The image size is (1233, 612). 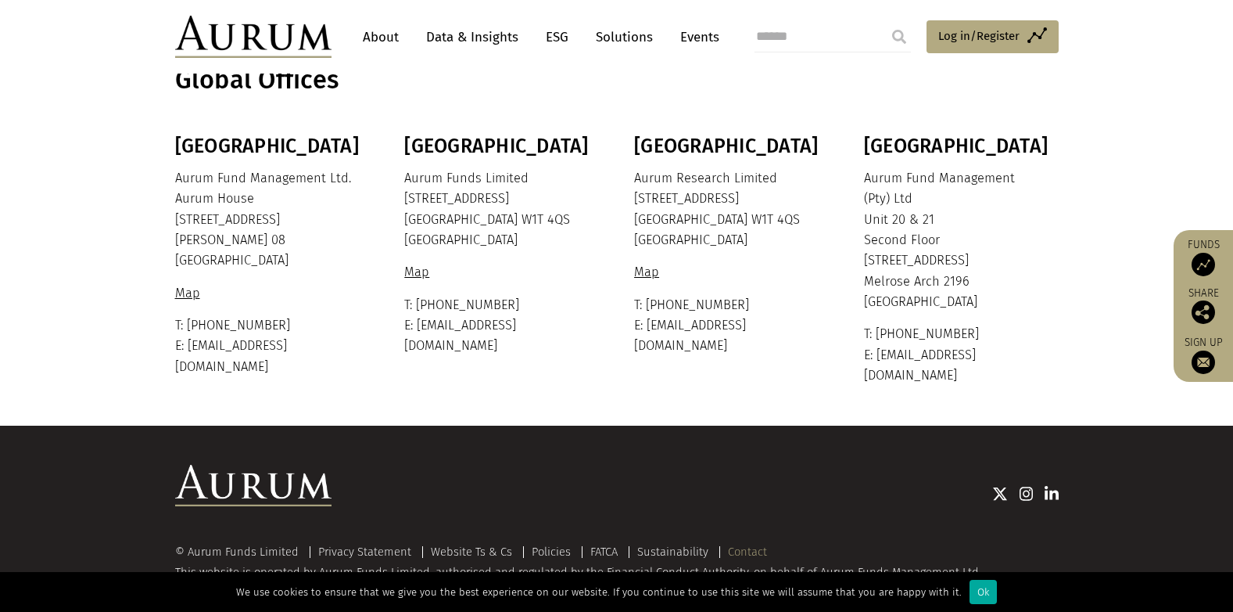 What do you see at coordinates (1204, 312) in the screenshot?
I see `img: Share this post` at bounding box center [1204, 312].